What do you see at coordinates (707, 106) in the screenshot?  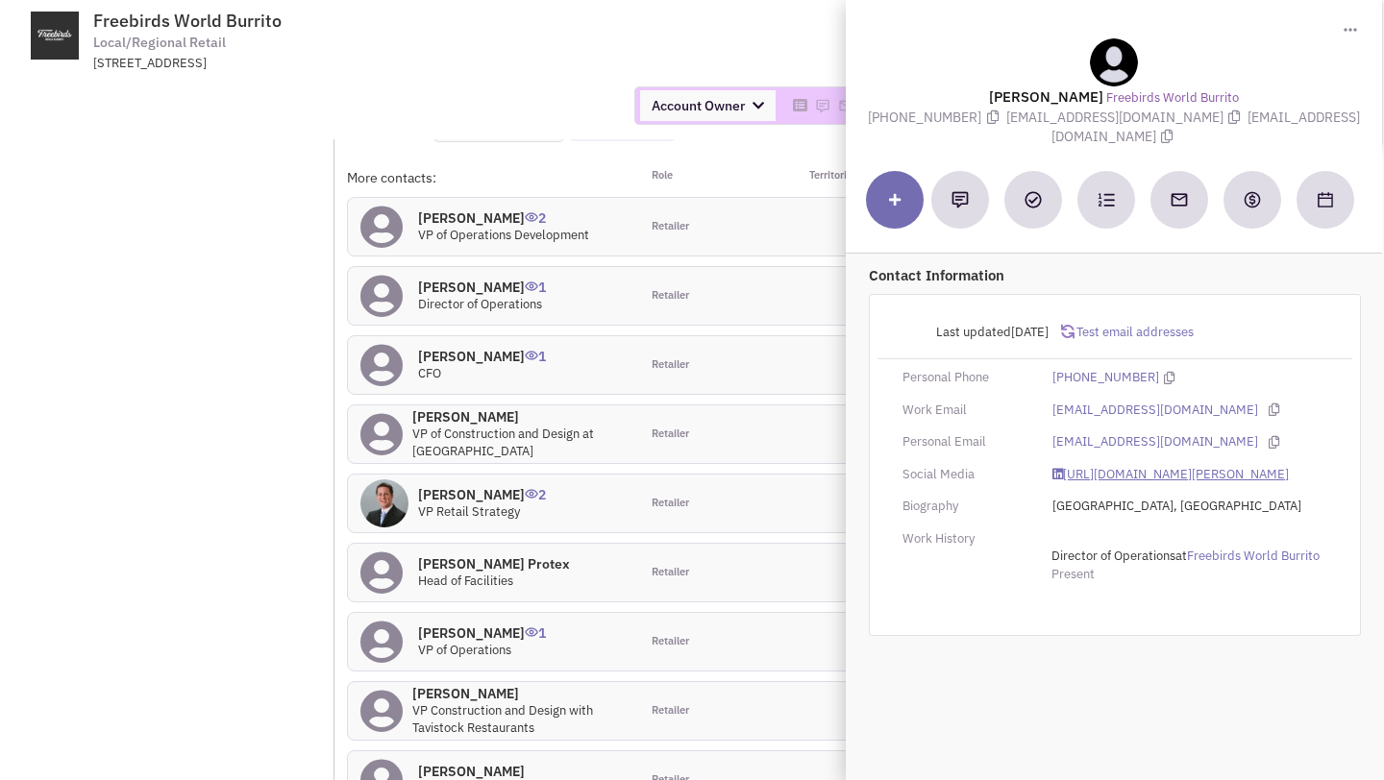 I see `span: Account Owner` at bounding box center [707, 106].